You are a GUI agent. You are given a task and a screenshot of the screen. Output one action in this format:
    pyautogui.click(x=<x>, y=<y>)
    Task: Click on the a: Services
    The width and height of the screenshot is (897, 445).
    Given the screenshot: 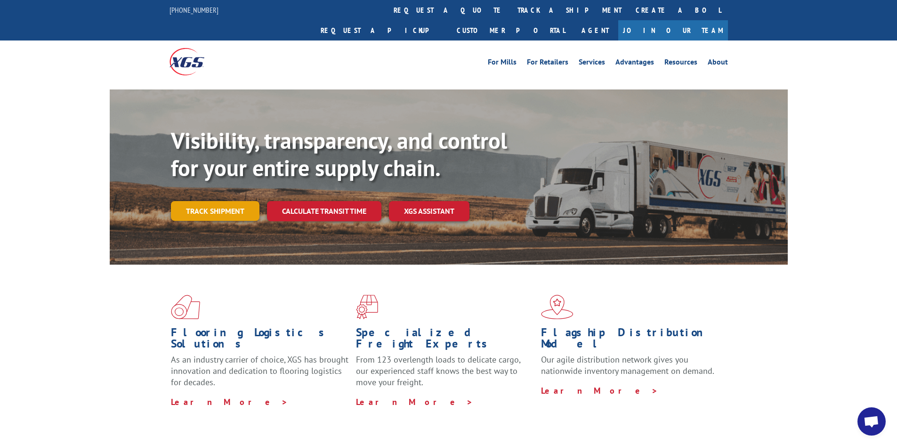 What is the action you would take?
    pyautogui.click(x=592, y=64)
    